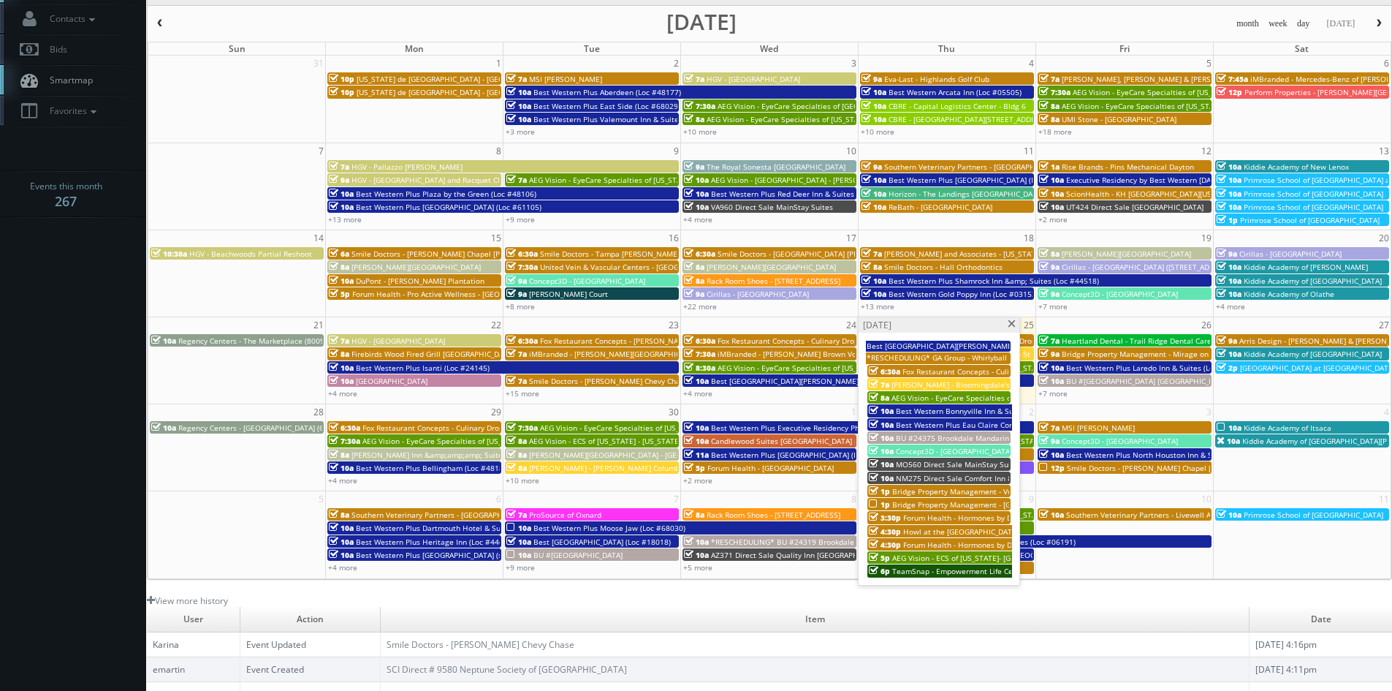 The image size is (1392, 691). What do you see at coordinates (1227, 220) in the screenshot?
I see `span: 1p` at bounding box center [1227, 220].